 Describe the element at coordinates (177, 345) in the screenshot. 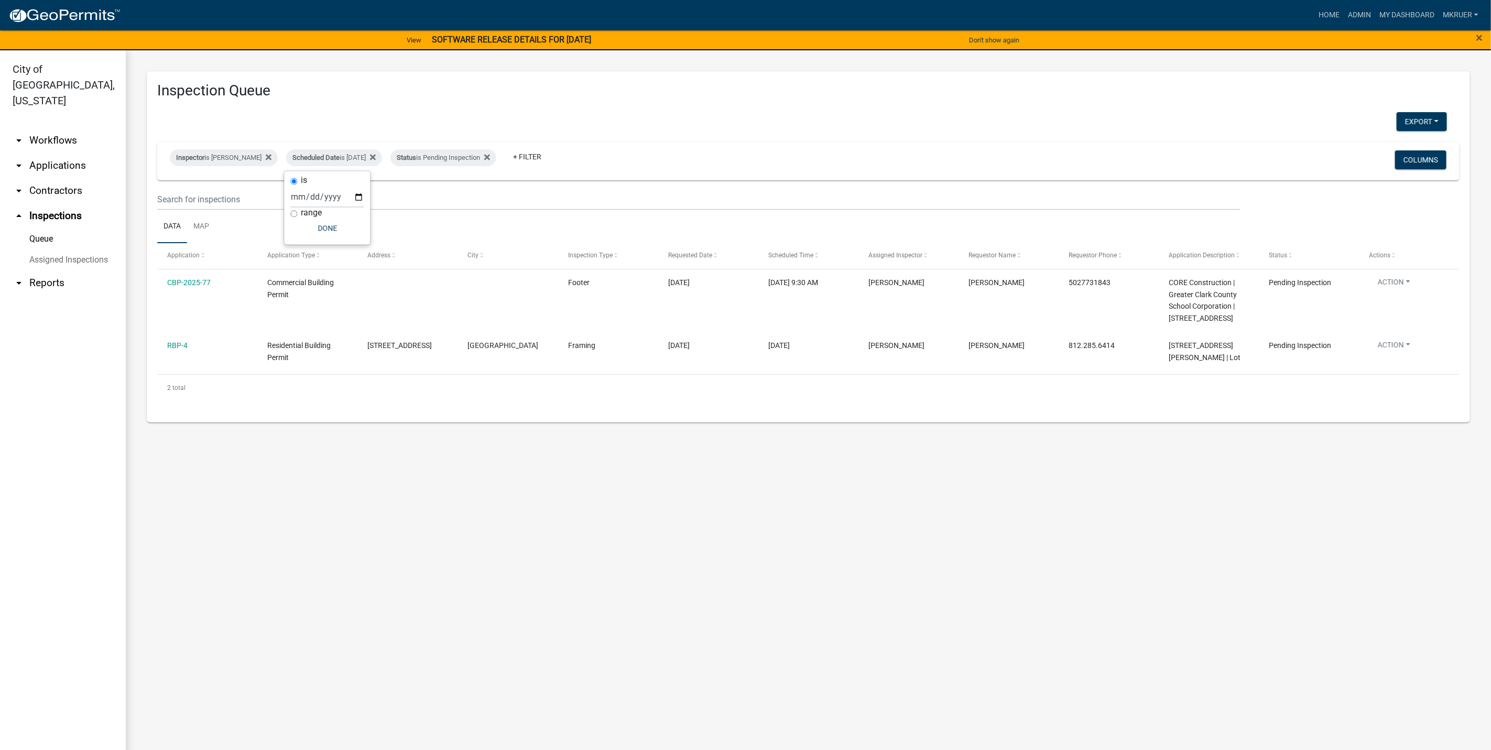

I see `a: RBP-4` at that location.